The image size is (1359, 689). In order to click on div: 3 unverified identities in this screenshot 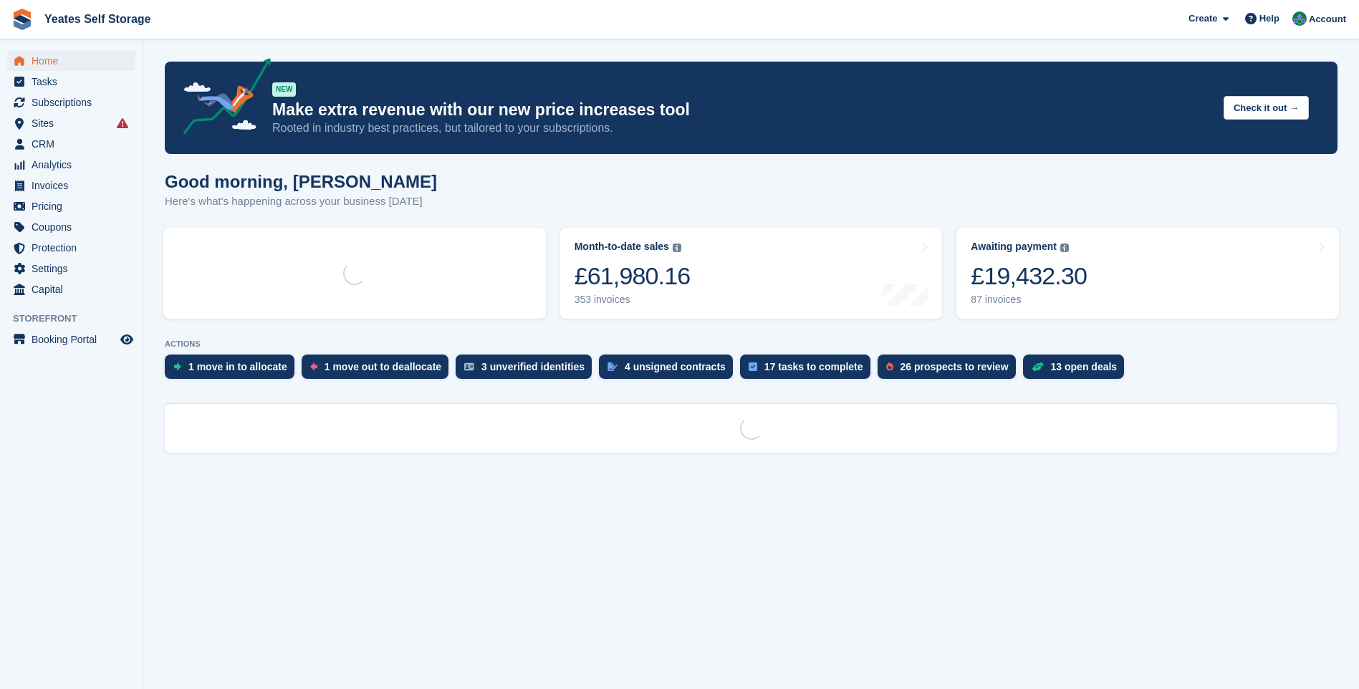, I will do `click(533, 367)`.